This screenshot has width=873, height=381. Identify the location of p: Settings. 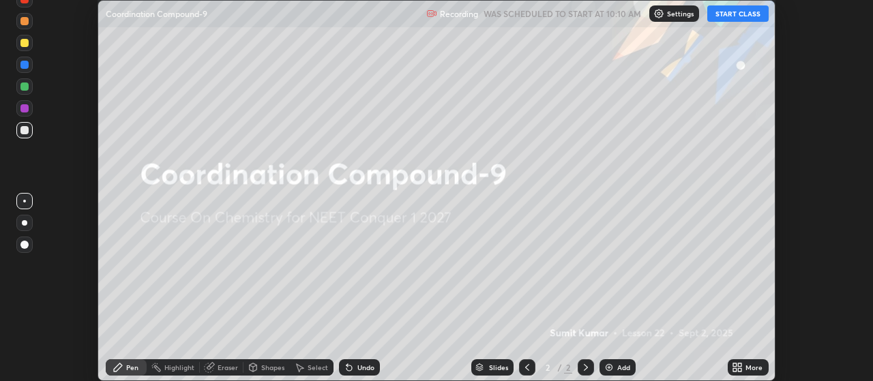
(680, 14).